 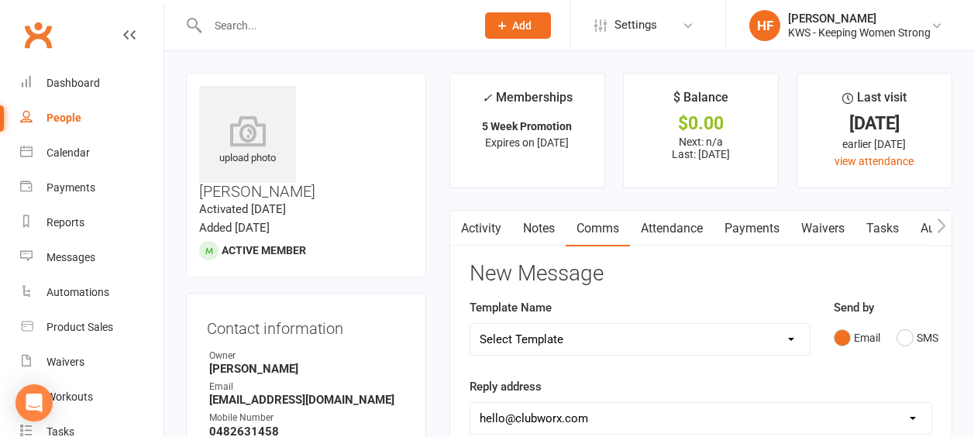 What do you see at coordinates (68, 153) in the screenshot?
I see `div: Calendar` at bounding box center [68, 153].